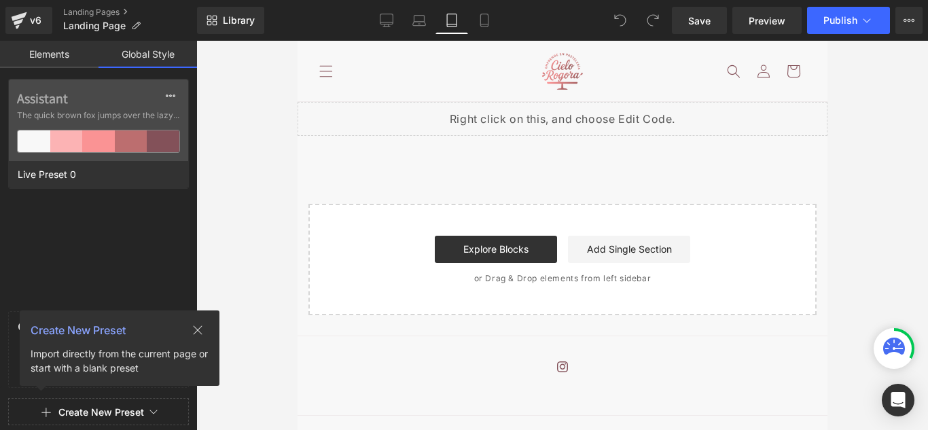  What do you see at coordinates (332, 209) in the screenshot?
I see `a: Add Single Section` at bounding box center [332, 209].